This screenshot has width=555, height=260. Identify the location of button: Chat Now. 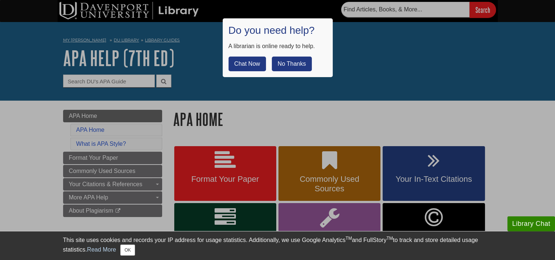
(247, 64).